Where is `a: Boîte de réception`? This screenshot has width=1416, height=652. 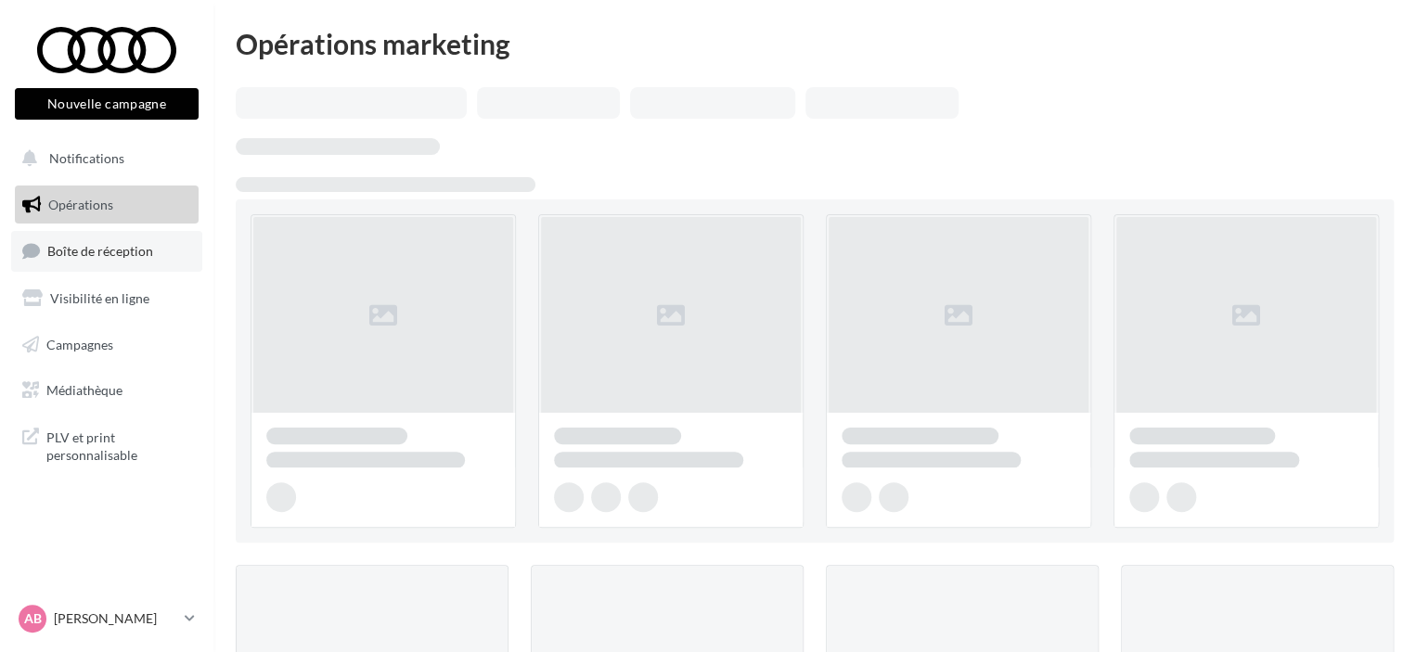 a: Boîte de réception is located at coordinates (107, 251).